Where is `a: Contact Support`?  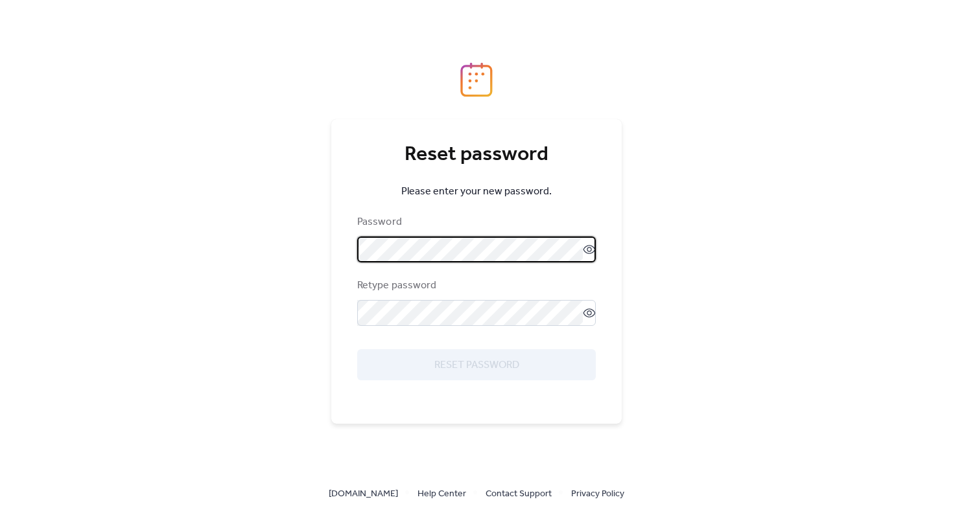
a: Contact Support is located at coordinates (518, 493).